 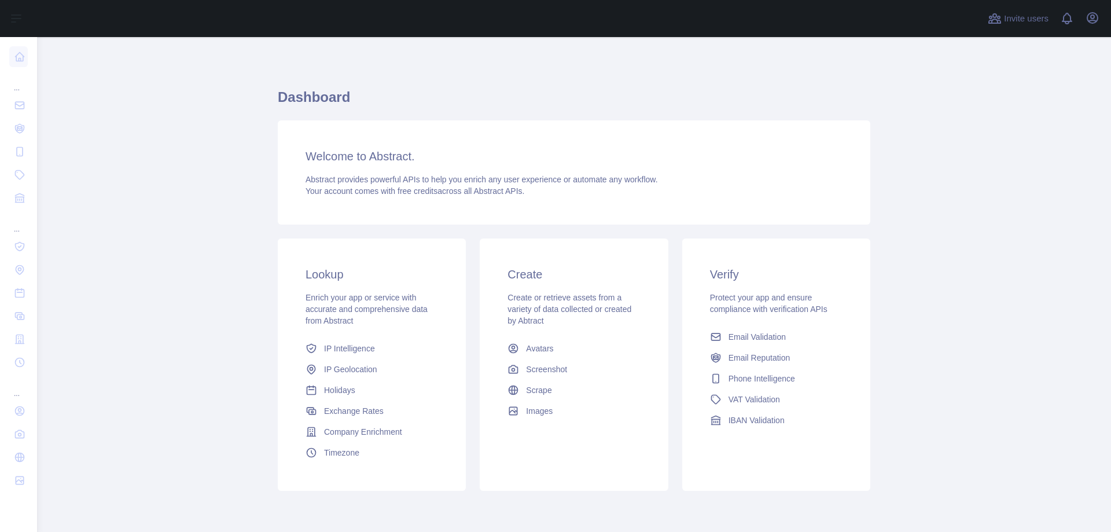 What do you see at coordinates (776, 378) in the screenshot?
I see `a: Phone Intelligence` at bounding box center [776, 378].